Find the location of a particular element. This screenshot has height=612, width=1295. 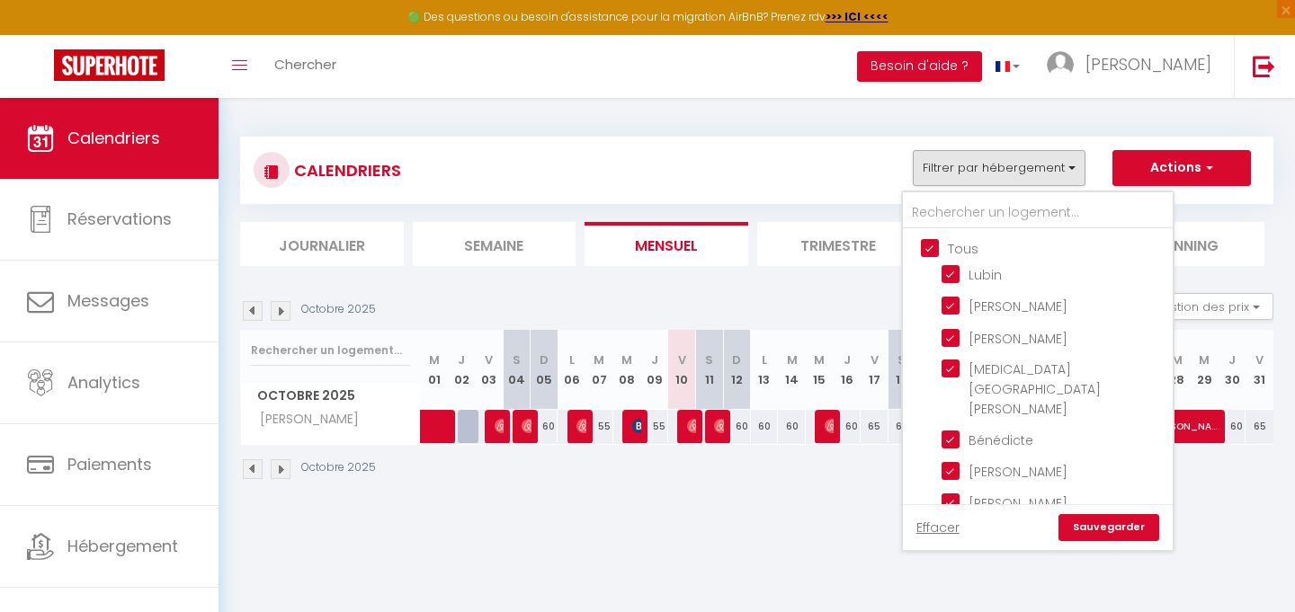

span: Messages is located at coordinates (108, 300).